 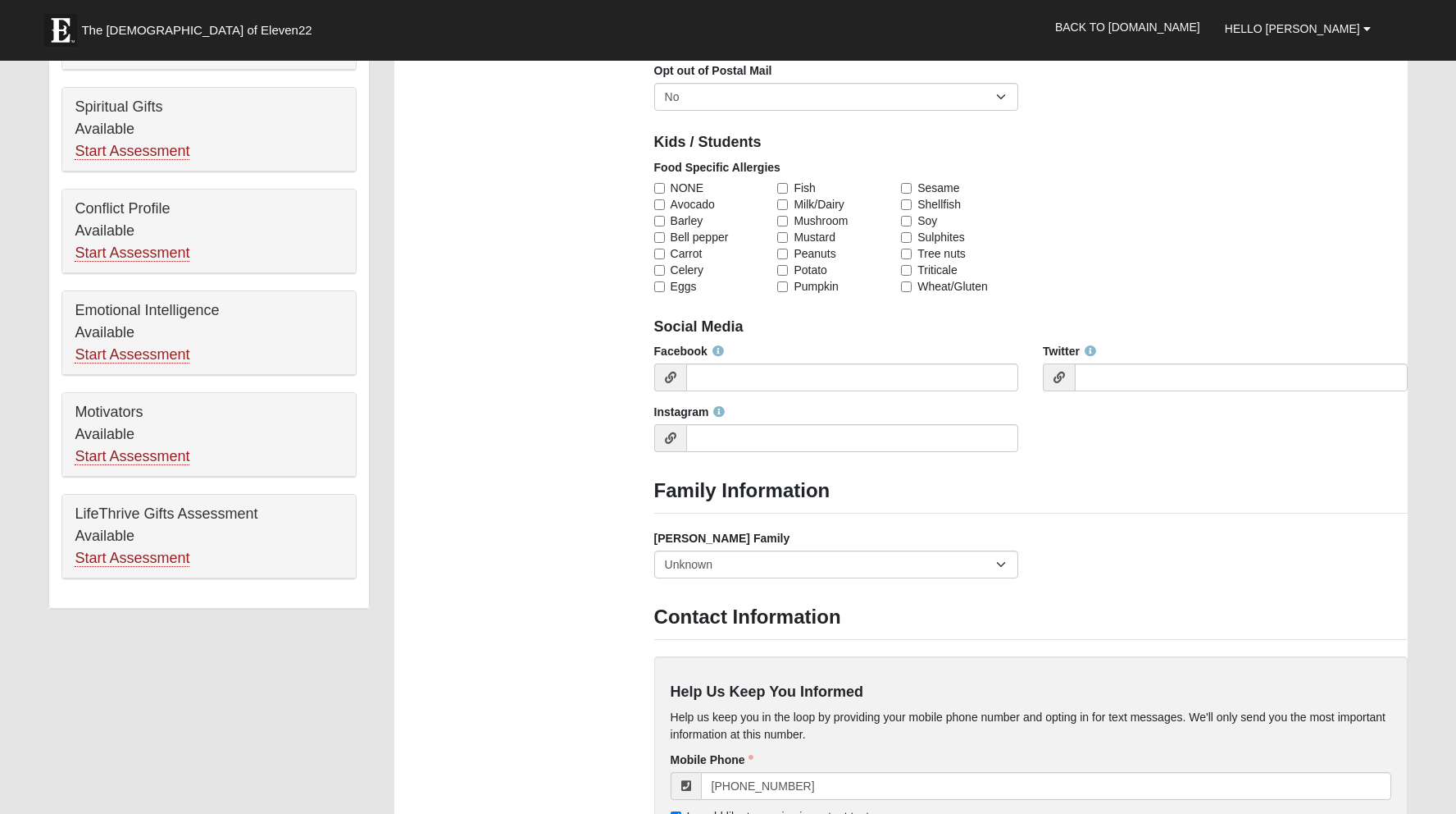 What do you see at coordinates (814, 237) in the screenshot?
I see `span: Mustard` at bounding box center [814, 237].